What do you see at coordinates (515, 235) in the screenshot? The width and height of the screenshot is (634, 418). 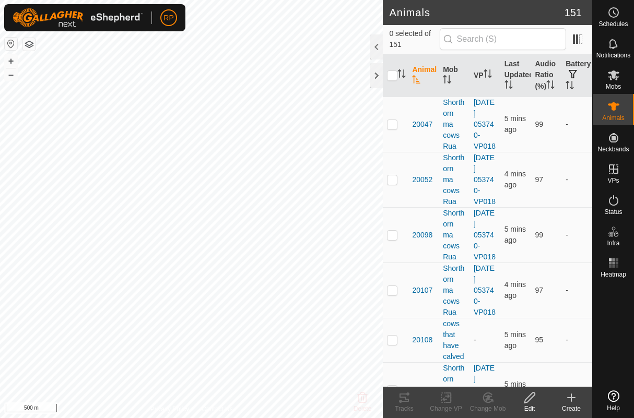 I see `span: 7 Sep 2025 at 2:43 PM` at bounding box center [515, 235].